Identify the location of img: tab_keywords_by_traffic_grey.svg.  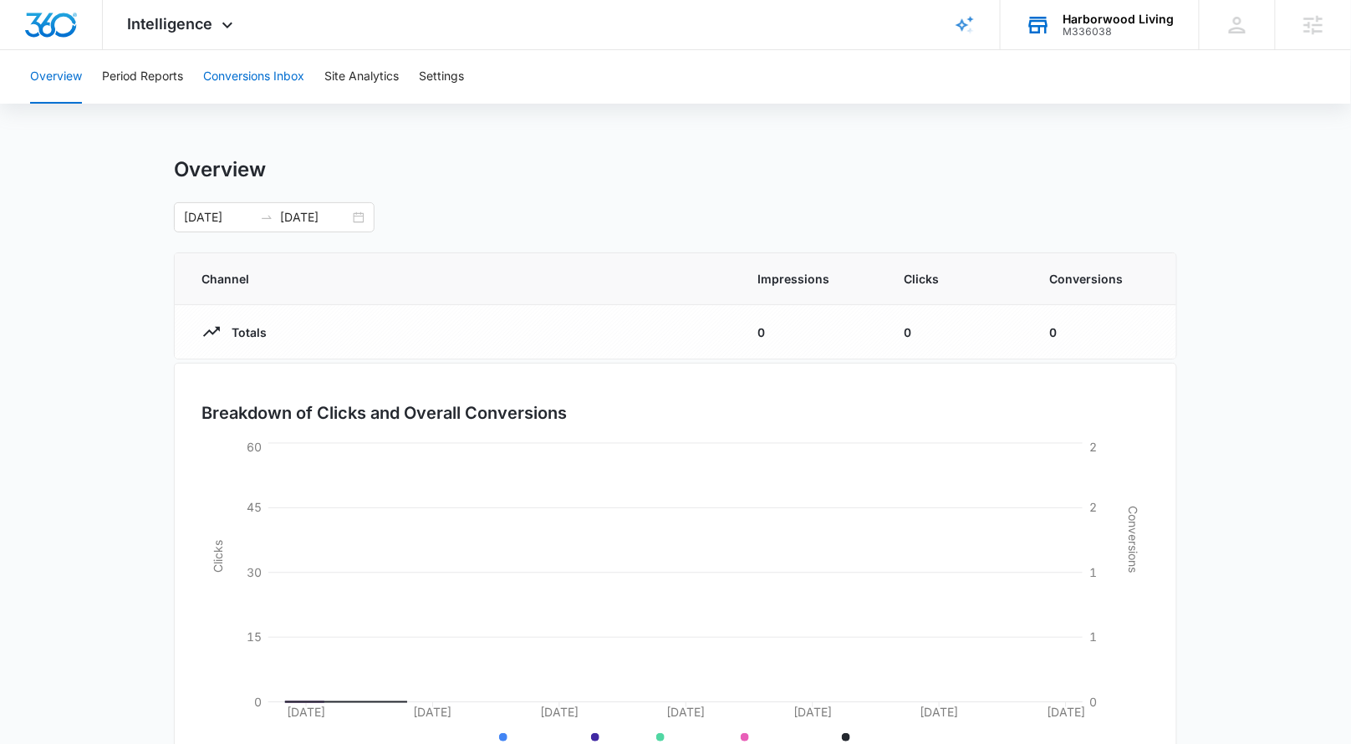
(173, 104).